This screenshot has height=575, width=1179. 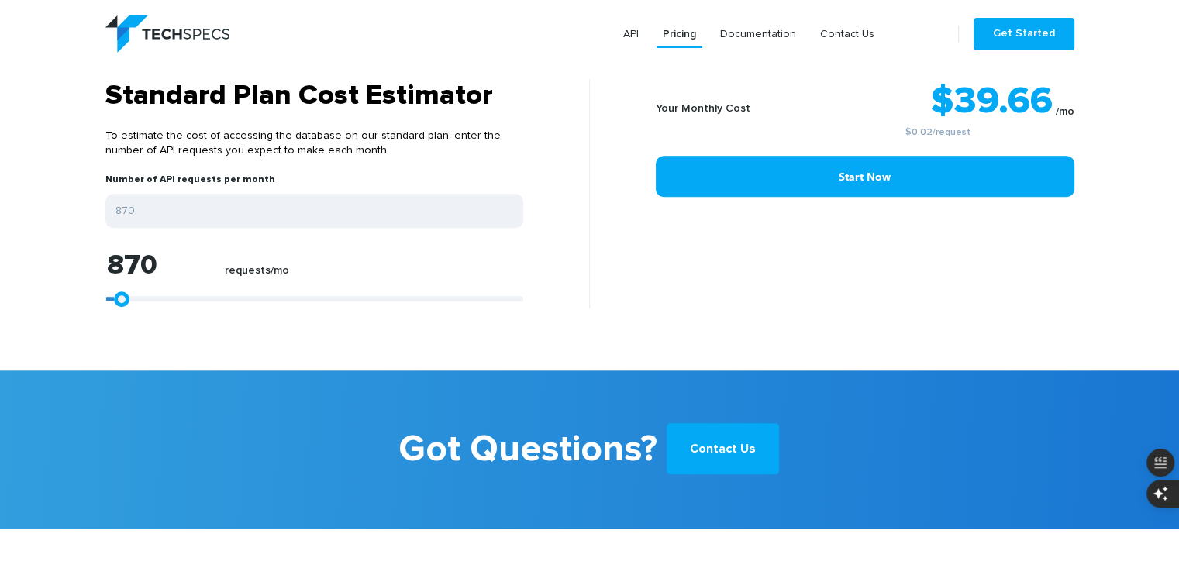 I want to click on a: Pricing, so click(x=679, y=34).